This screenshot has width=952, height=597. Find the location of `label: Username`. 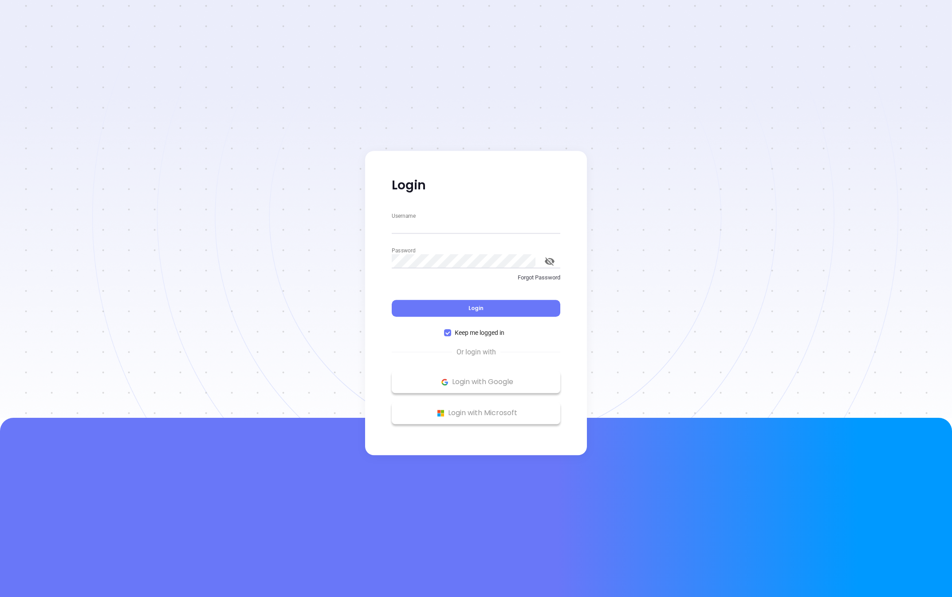

label: Username is located at coordinates (404, 216).